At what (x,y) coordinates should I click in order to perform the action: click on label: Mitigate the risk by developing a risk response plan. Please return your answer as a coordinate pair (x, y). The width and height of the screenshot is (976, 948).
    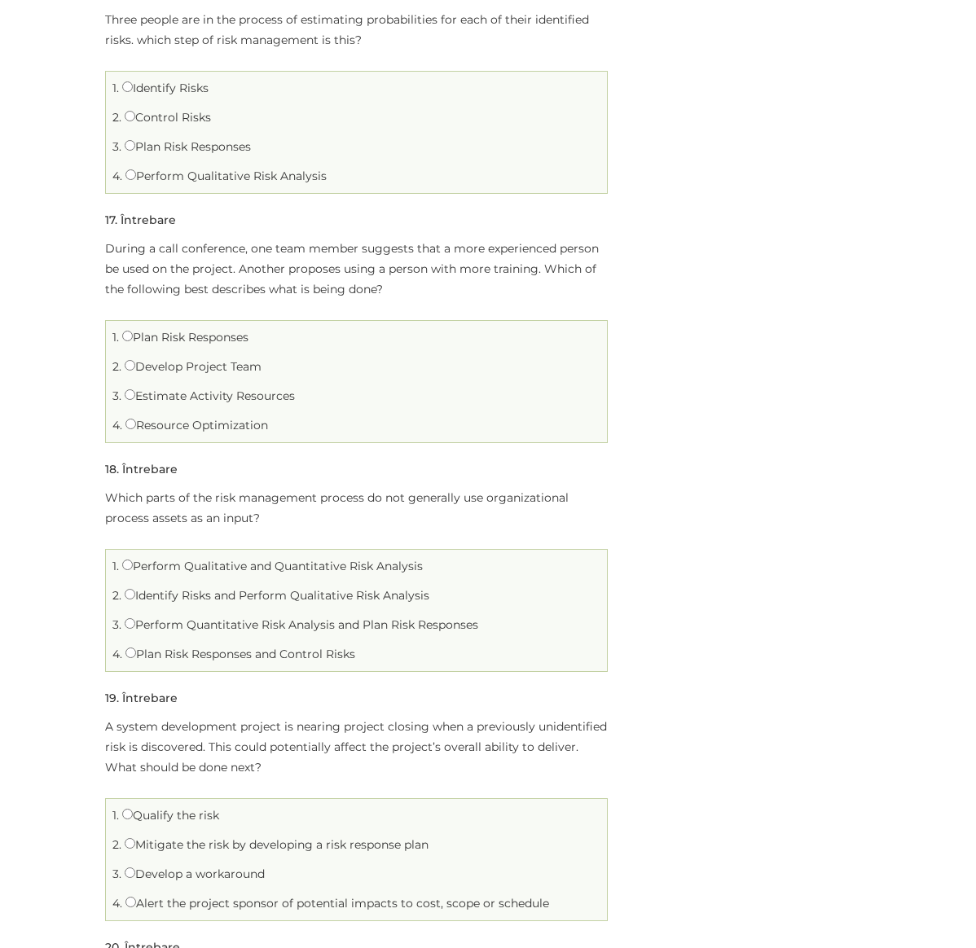
    Looking at the image, I should click on (276, 845).